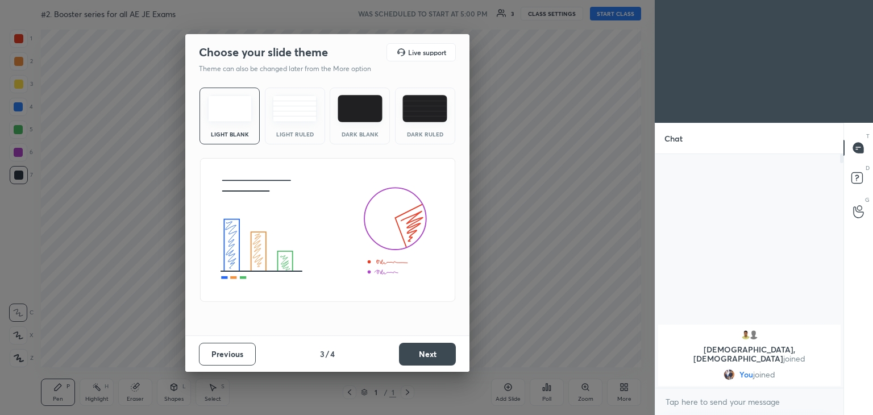  I want to click on button: Previous, so click(227, 354).